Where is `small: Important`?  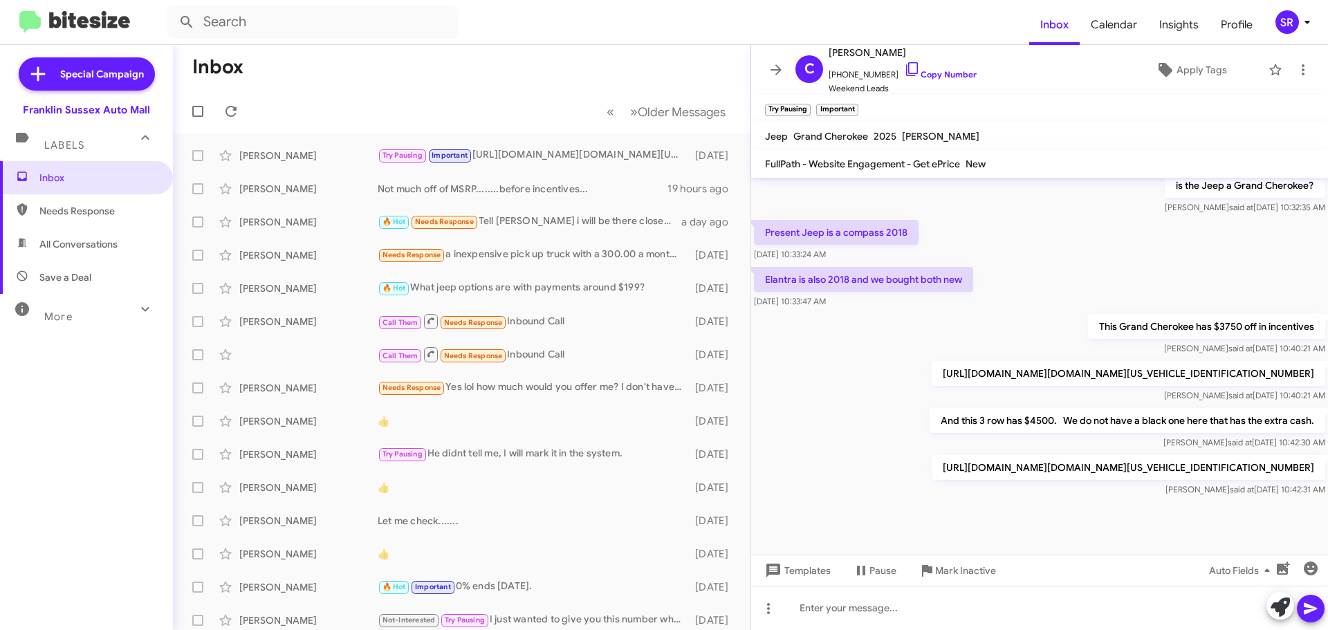 small: Important is located at coordinates (837, 110).